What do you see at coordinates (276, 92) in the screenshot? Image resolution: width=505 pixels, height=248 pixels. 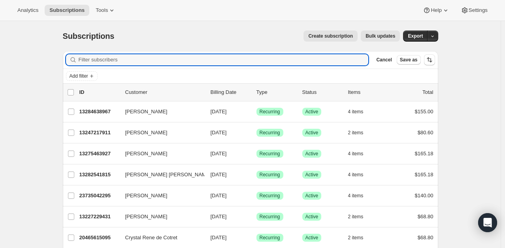 I see `div: Type` at bounding box center [276, 92].